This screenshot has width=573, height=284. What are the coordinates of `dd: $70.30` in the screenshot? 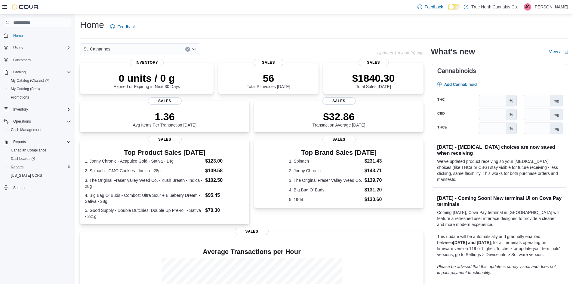 It's located at (225, 211).